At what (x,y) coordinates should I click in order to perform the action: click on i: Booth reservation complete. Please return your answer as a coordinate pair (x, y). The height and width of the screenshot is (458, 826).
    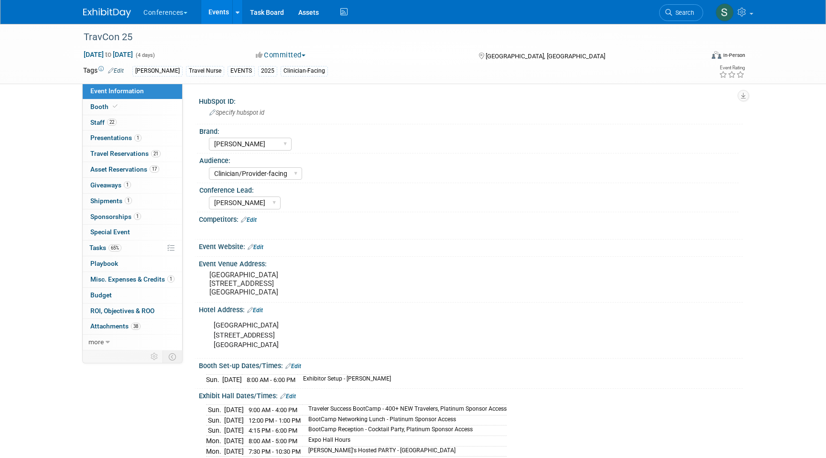
    Looking at the image, I should click on (115, 106).